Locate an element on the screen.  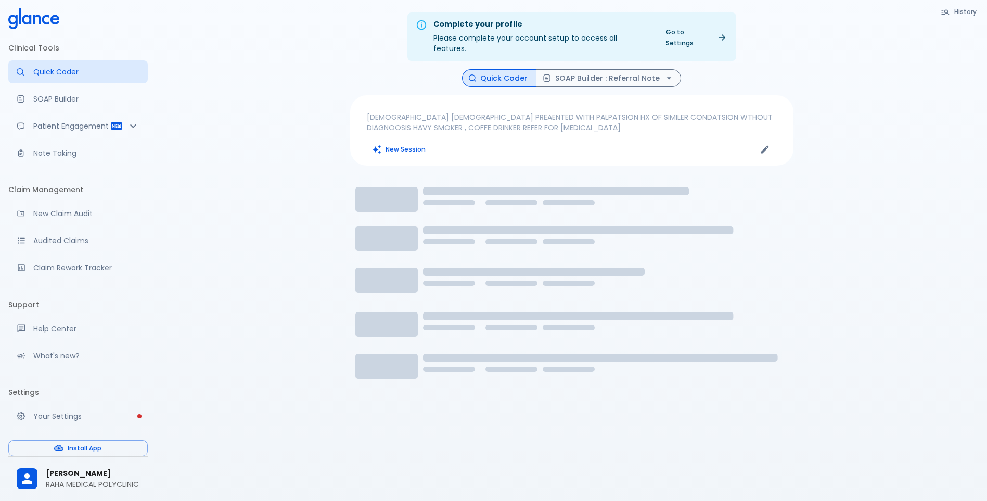
div: Patient Reports & Referrals is located at coordinates (78, 126).